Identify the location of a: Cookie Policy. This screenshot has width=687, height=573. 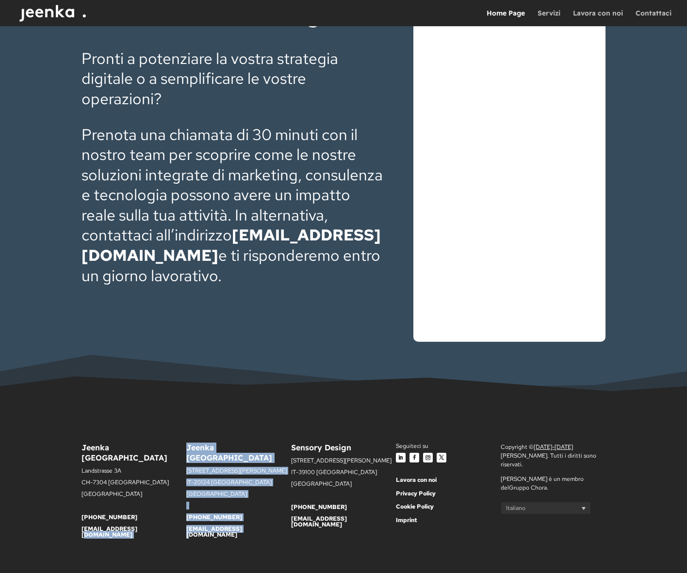
(415, 507).